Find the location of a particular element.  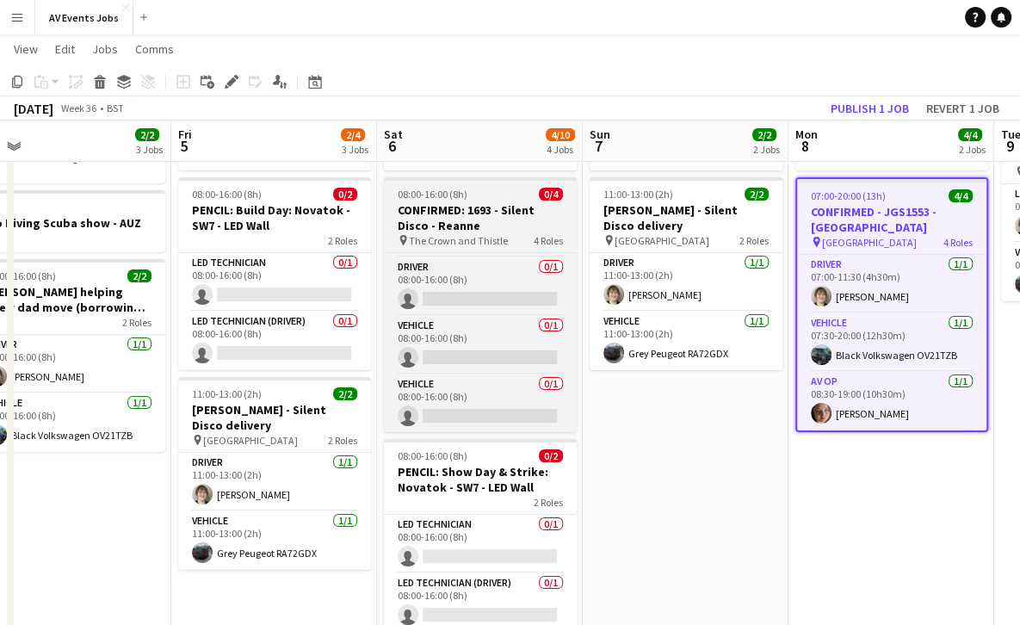

app-job-card: 08:00-16:00 (8h)0/4CONFIRMED: 1693 - Silent Disco - Reanne The Crown and Thistle4 RolesDriver0/10... is located at coordinates (480, 305).